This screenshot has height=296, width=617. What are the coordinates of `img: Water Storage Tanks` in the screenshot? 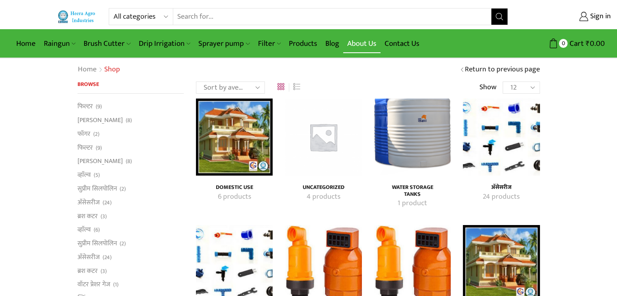 It's located at (412, 137).